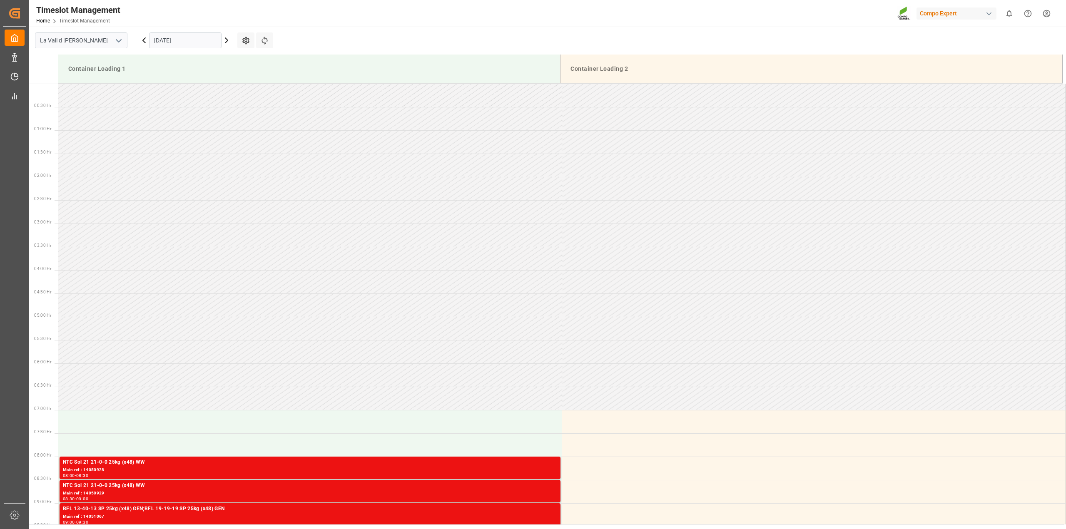 The image size is (1066, 529). I want to click on div: Main ref : 14050928, so click(310, 470).